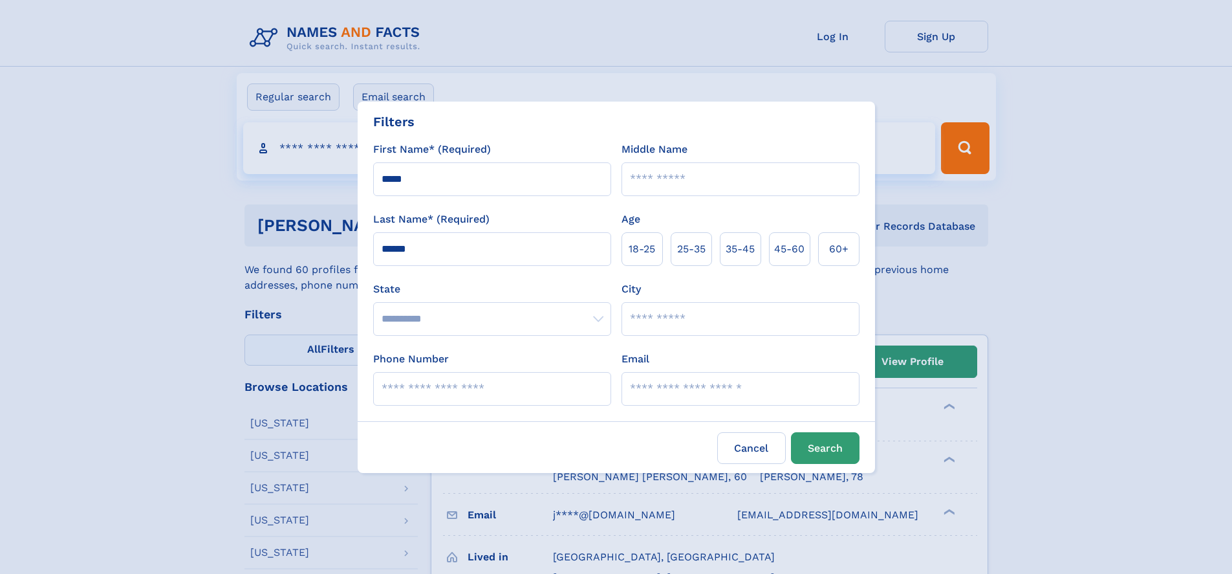  What do you see at coordinates (631, 289) in the screenshot?
I see `label: City` at bounding box center [631, 289].